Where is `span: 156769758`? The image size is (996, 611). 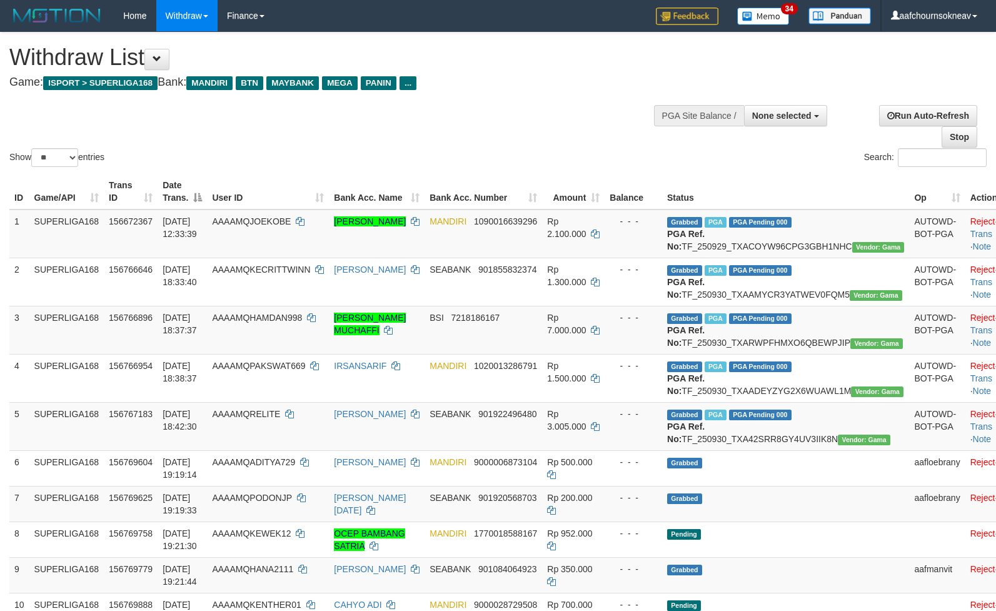 span: 156769758 is located at coordinates (131, 533).